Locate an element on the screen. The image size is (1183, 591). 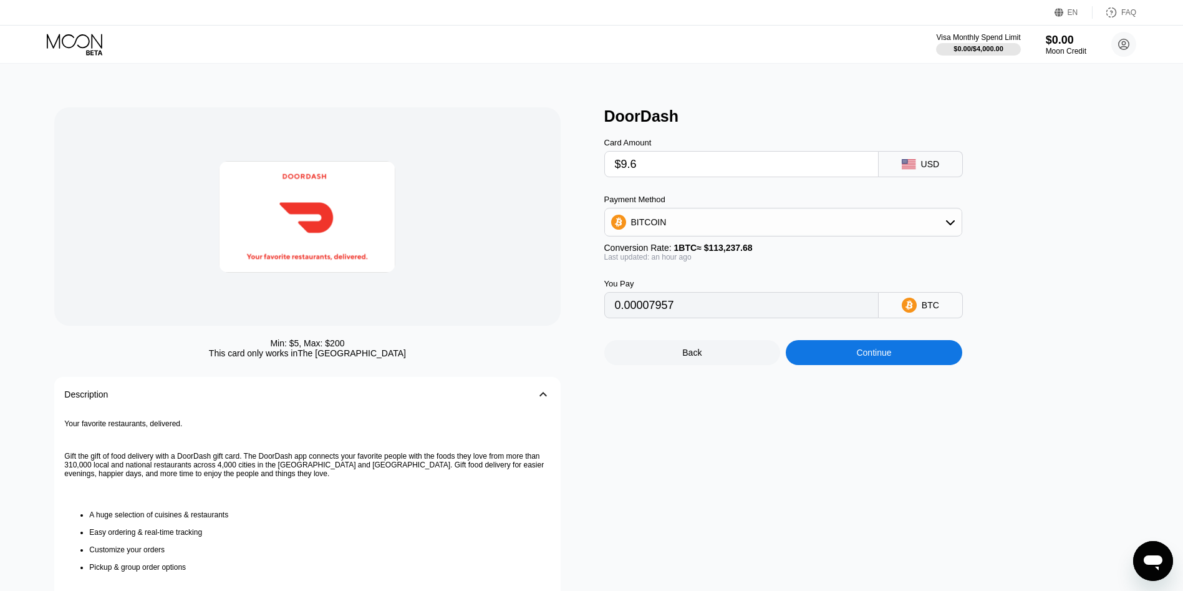
div: Card Amount is located at coordinates (741, 142).